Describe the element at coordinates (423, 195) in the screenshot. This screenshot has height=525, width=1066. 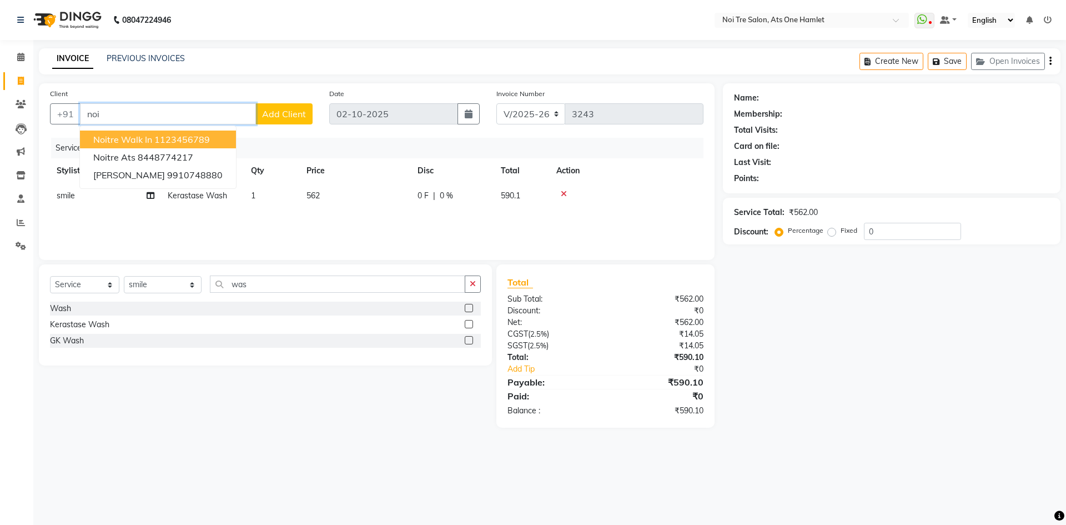
I see `span: 0 F` at that location.